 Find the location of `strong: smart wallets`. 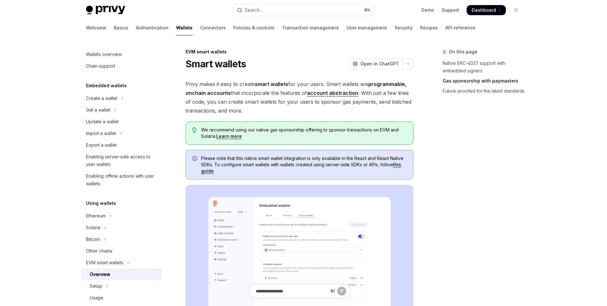

strong: smart wallets is located at coordinates (272, 84).